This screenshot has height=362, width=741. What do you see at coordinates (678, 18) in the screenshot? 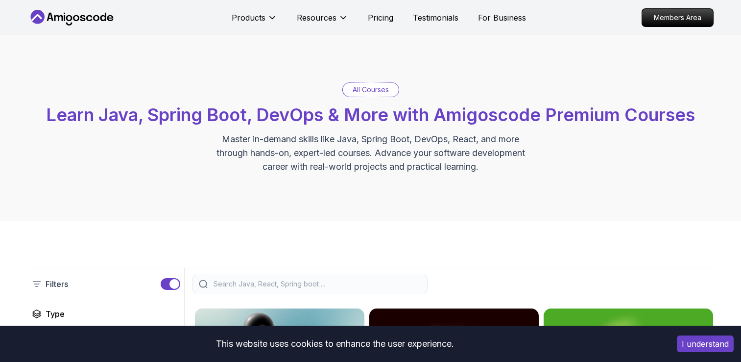
I see `a: Members Area` at bounding box center [678, 18].